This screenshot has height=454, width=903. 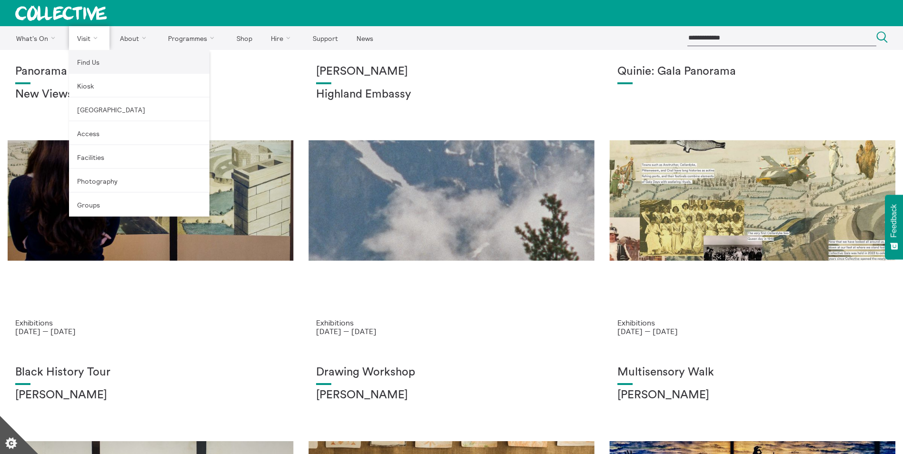 I want to click on a: Support, so click(x=325, y=38).